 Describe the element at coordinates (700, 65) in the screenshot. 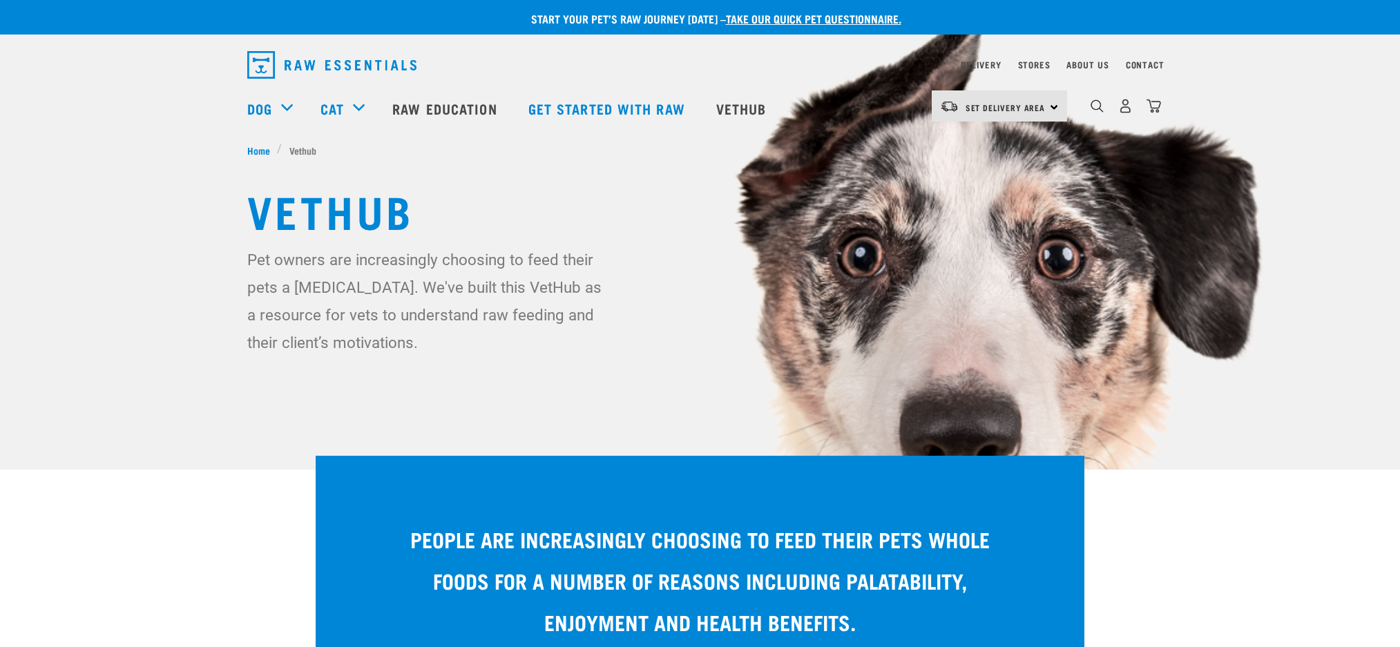

I see `nav: dropdown navigation` at that location.